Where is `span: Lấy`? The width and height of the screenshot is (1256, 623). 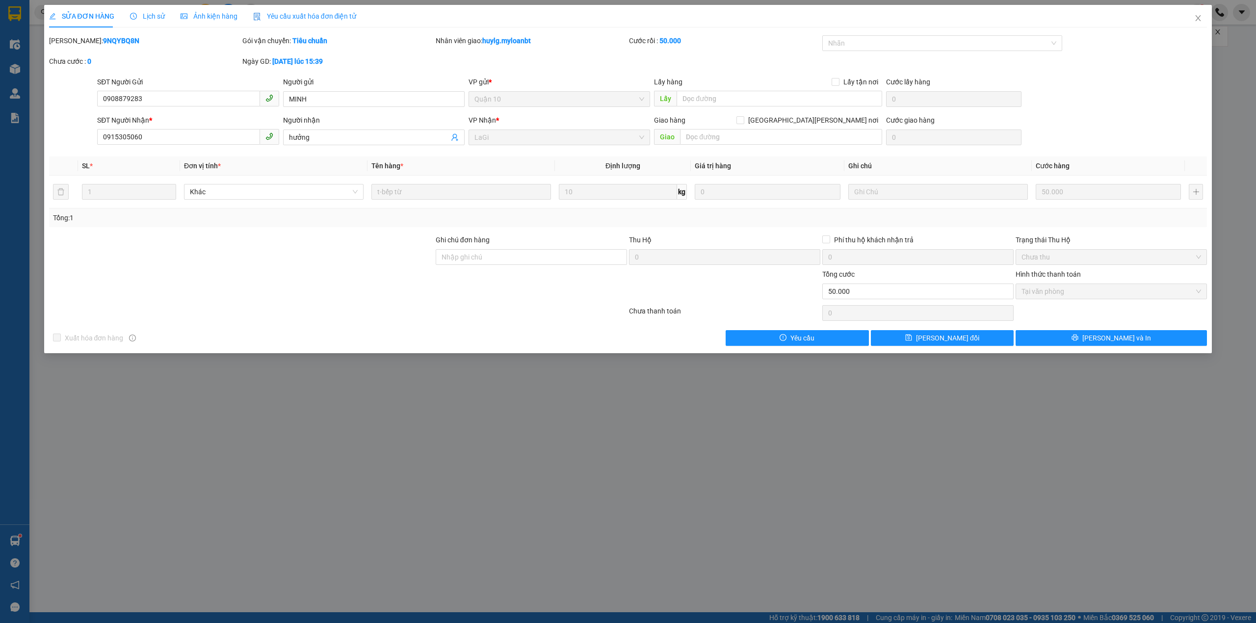 span: Lấy is located at coordinates (665, 99).